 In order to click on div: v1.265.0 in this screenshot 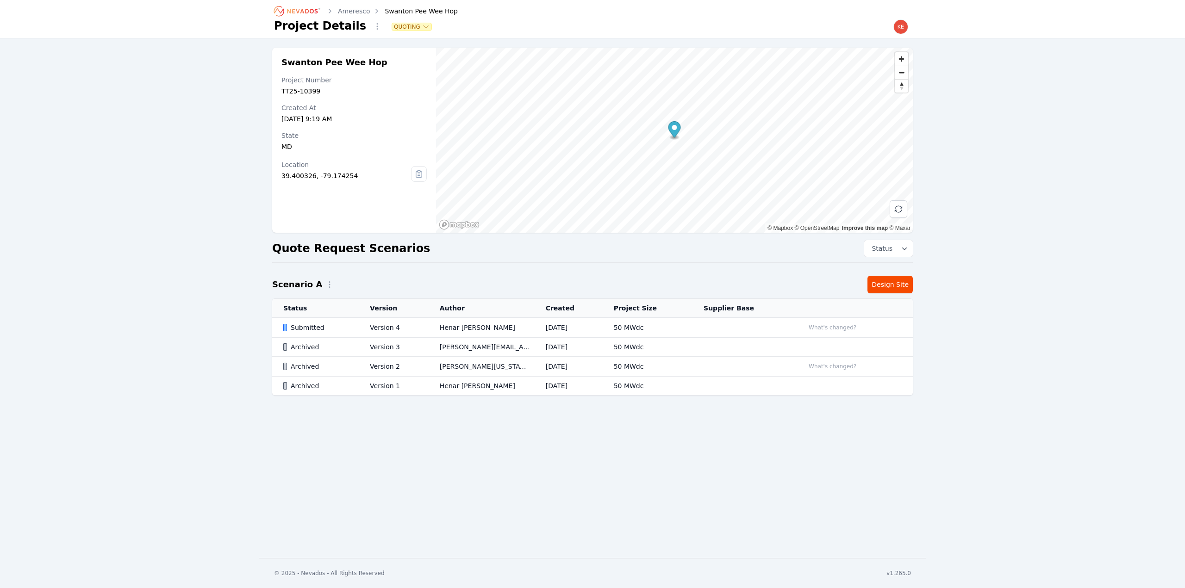, I will do `click(899, 574)`.